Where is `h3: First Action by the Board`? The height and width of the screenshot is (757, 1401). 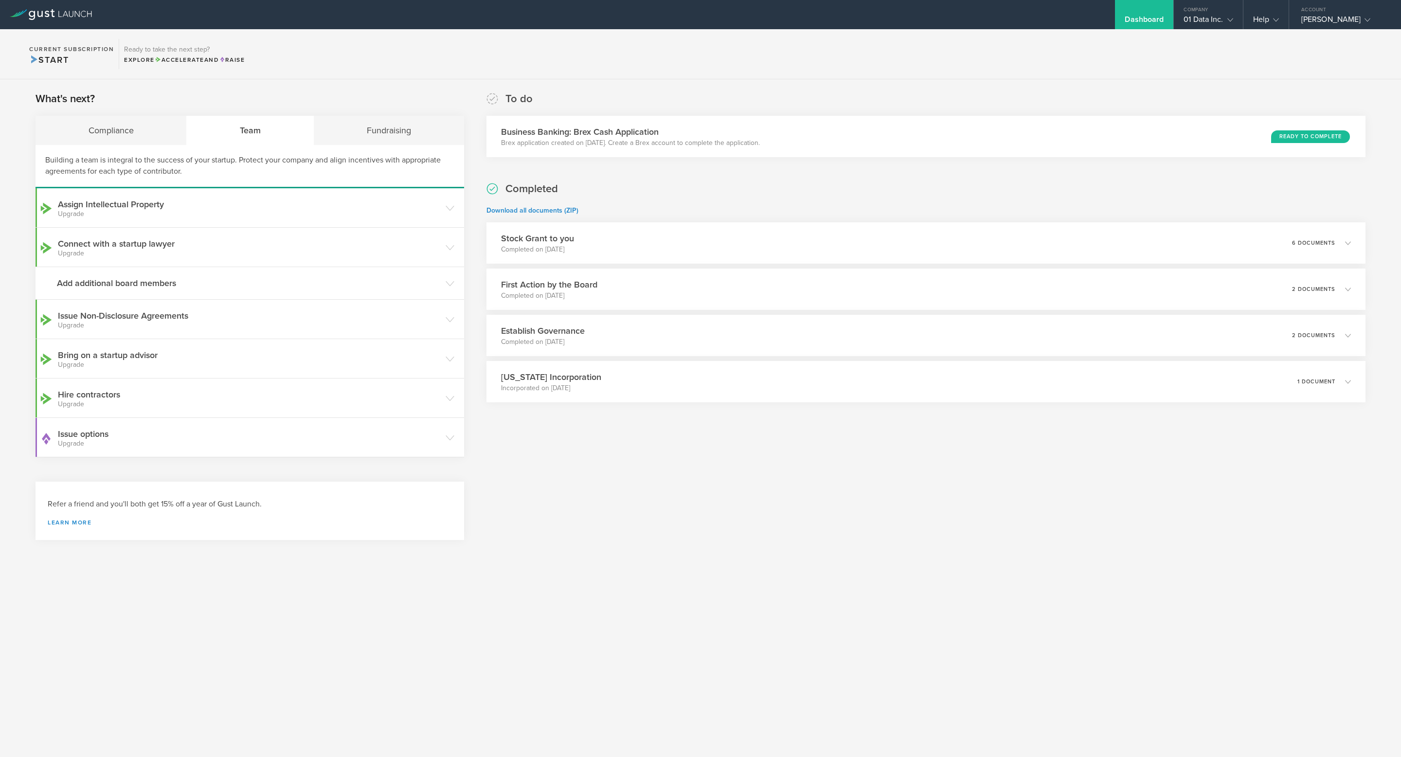 h3: First Action by the Board is located at coordinates (549, 285).